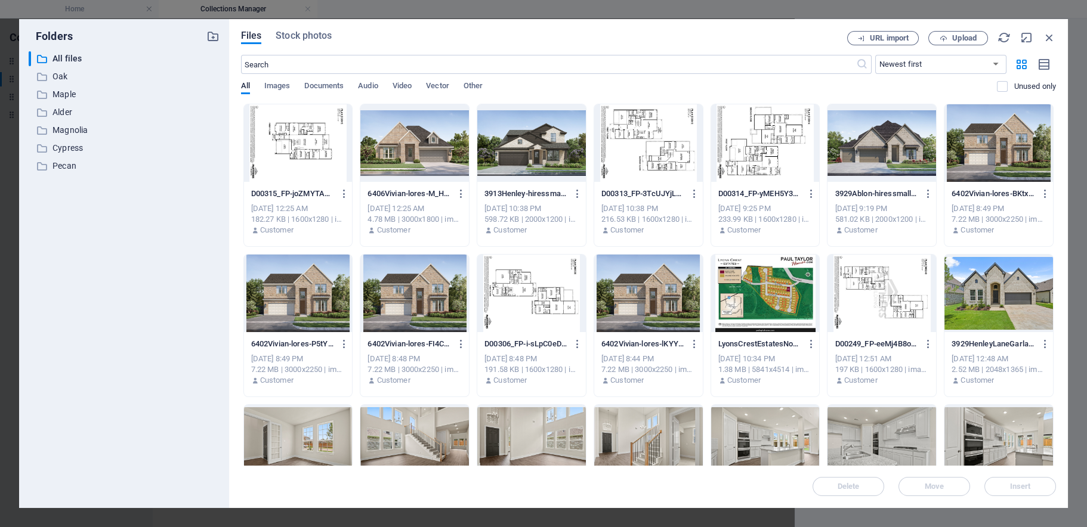 Image resolution: width=1087 pixels, height=527 pixels. Describe the element at coordinates (213, 36) in the screenshot. I see `i: Create new folder` at that location.